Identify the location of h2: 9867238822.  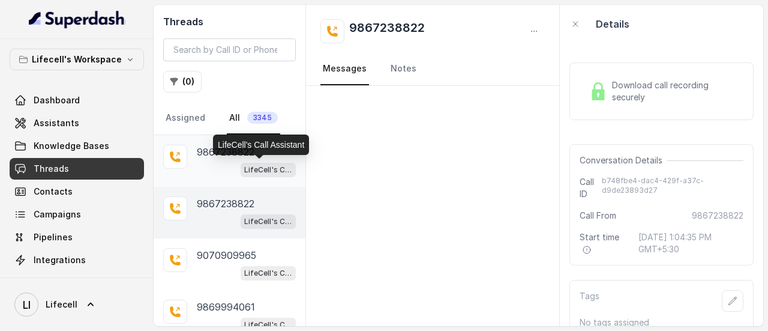
(387, 31).